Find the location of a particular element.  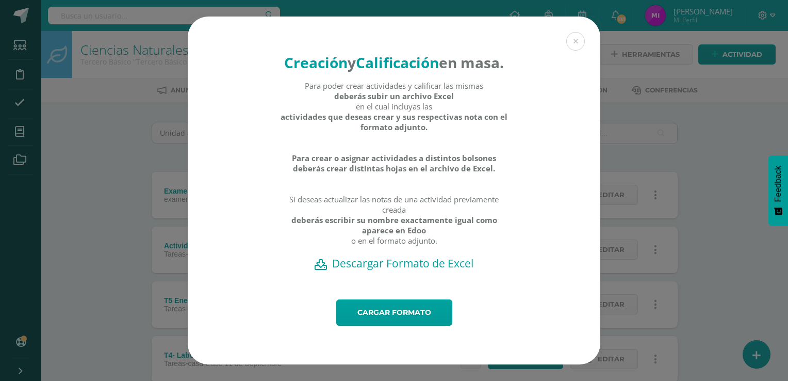

div: Para poder crear actividades y calificar las mismas en el cual incluyas las Si deseas actualizar ... is located at coordinates (394, 168).